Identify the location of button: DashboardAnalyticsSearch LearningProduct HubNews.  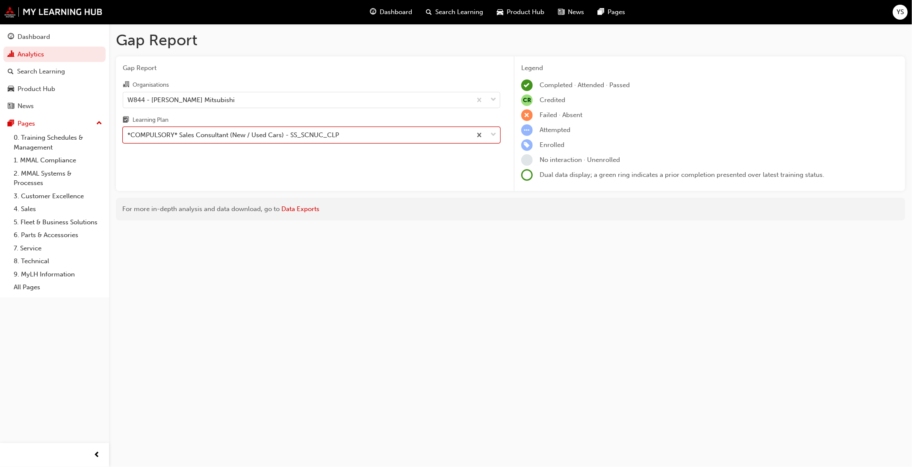
(54, 71).